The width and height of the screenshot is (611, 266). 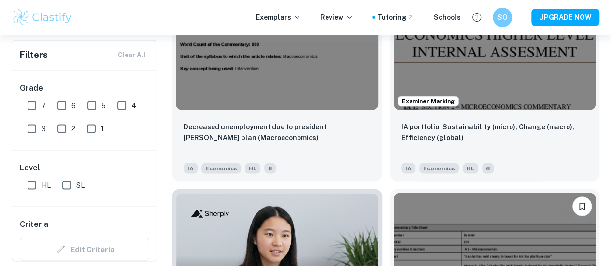 What do you see at coordinates (428, 101) in the screenshot?
I see `span: Examiner Marking` at bounding box center [428, 101].